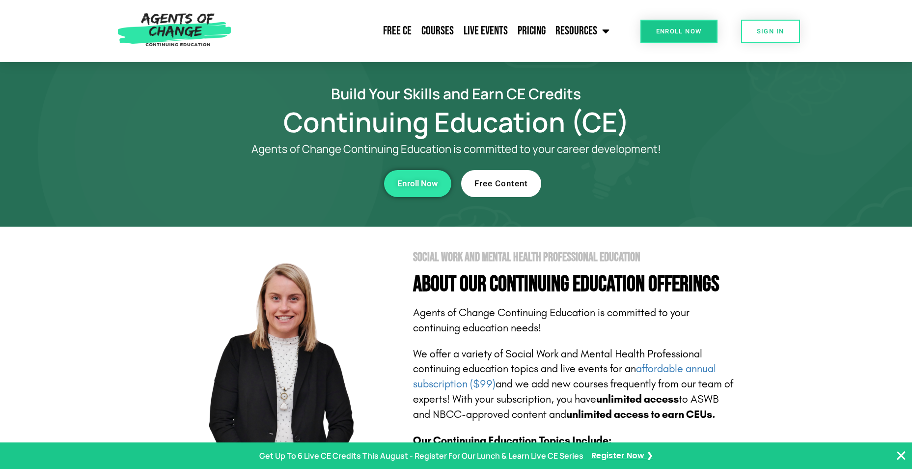 The image size is (912, 469). What do you see at coordinates (486, 31) in the screenshot?
I see `a: Live Events` at bounding box center [486, 31].